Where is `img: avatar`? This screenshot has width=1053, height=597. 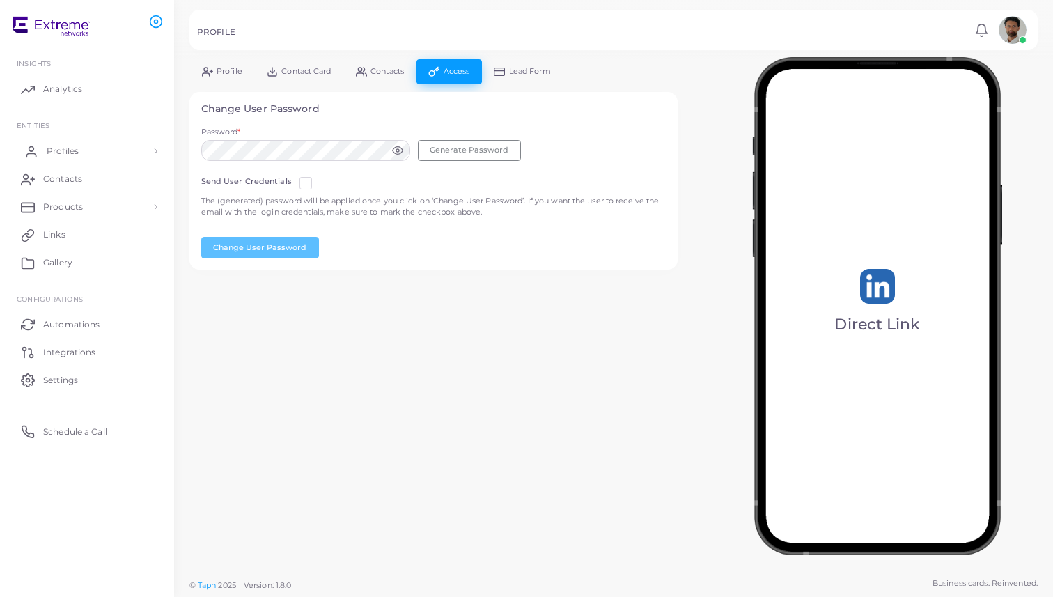
img: avatar is located at coordinates (1013, 30).